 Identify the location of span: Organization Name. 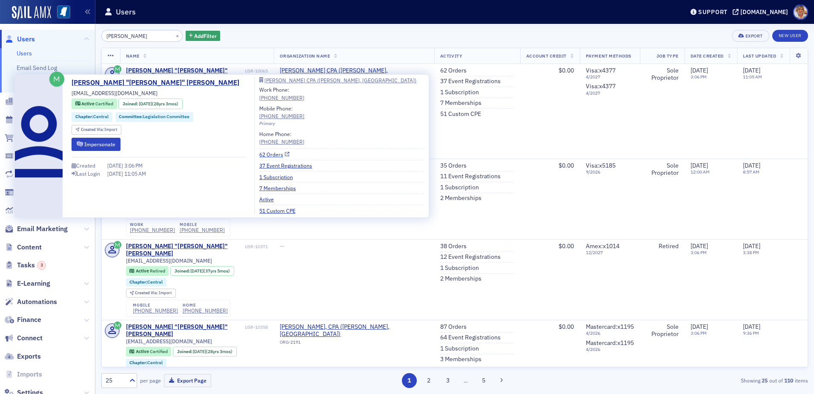
(305, 56).